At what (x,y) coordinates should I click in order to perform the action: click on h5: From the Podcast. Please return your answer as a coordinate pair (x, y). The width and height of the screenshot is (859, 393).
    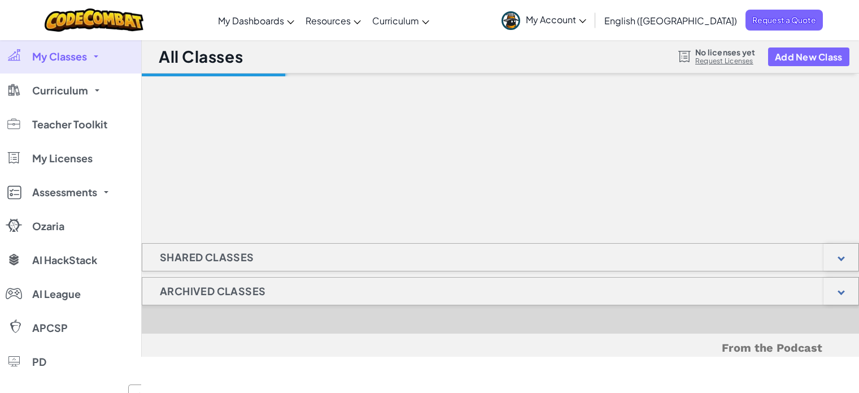
    Looking at the image, I should click on (500, 347).